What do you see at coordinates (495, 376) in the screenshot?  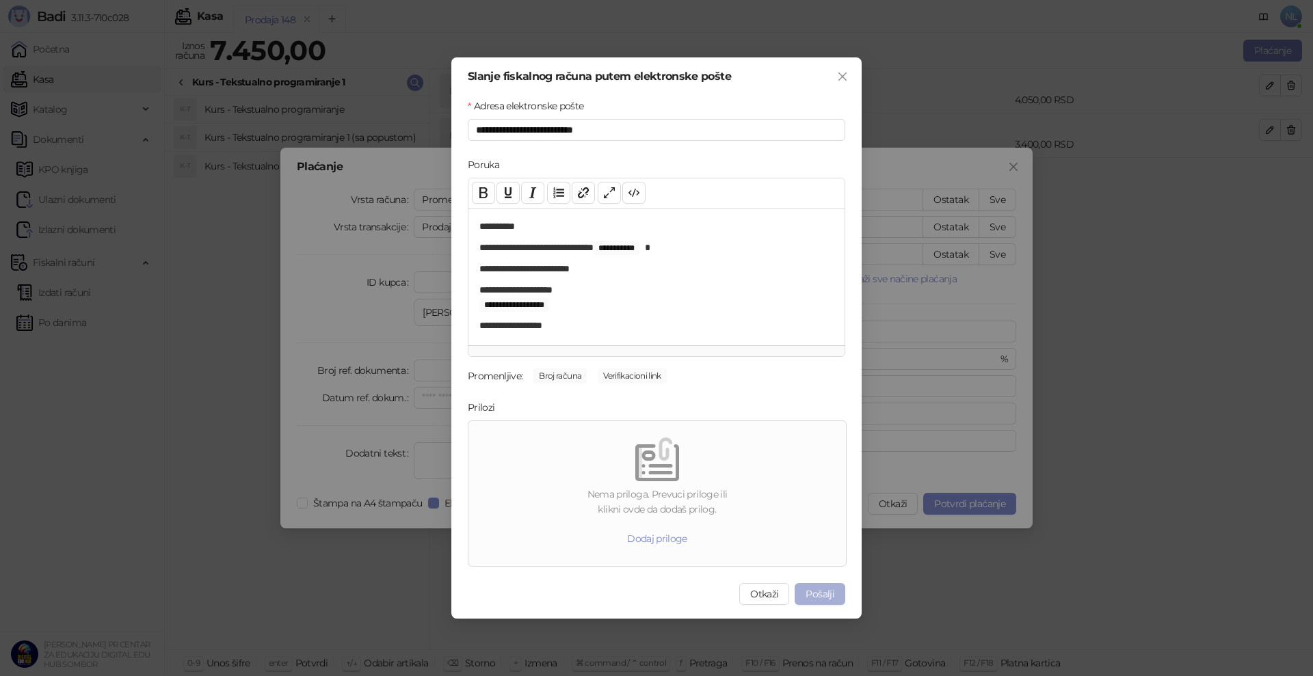 I see `div: Promenljive:` at bounding box center [495, 376].